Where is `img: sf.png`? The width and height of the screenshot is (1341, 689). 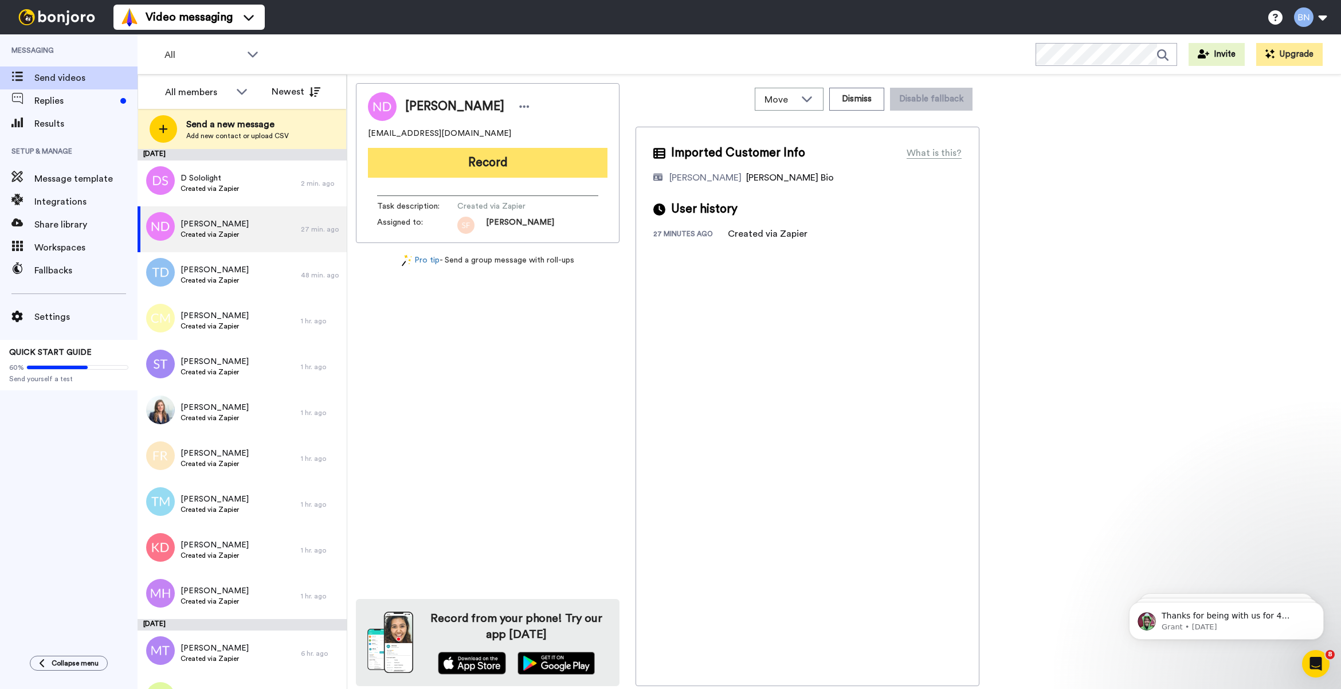
img: sf.png is located at coordinates (466, 225).